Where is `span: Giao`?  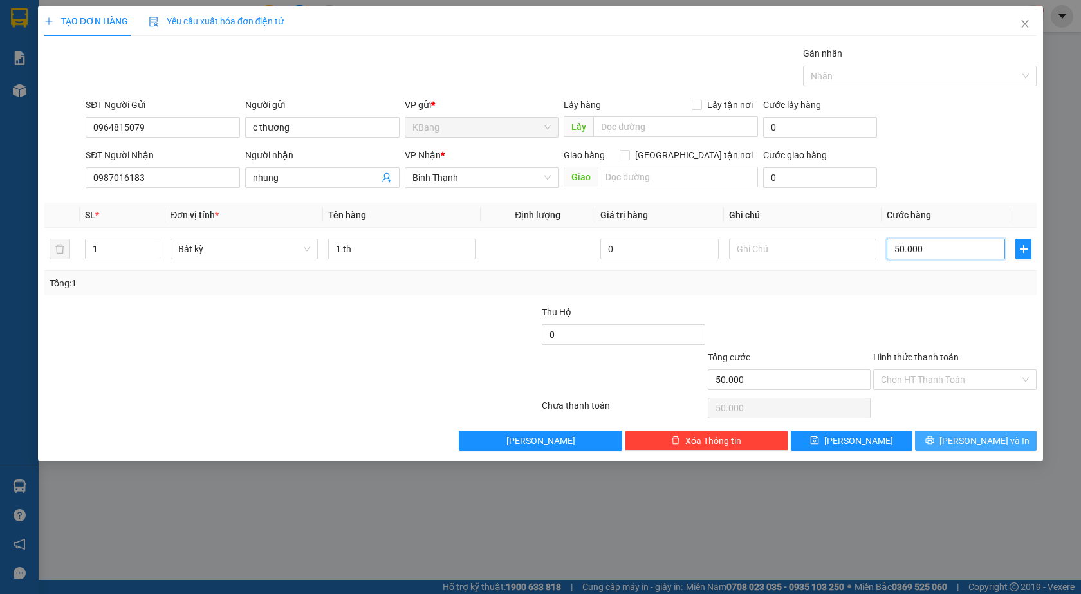
span: Giao is located at coordinates (580, 177).